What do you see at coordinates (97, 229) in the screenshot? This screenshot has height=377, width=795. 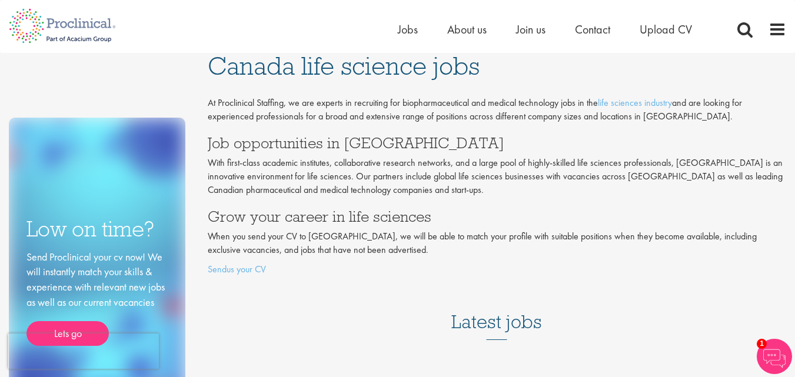 I see `h3: Low on time?` at bounding box center [97, 229].